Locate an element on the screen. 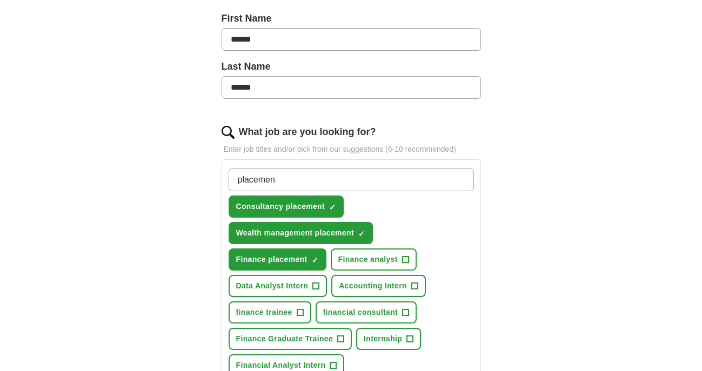 This screenshot has height=371, width=702. button: Finance placement✓ is located at coordinates (277, 260).